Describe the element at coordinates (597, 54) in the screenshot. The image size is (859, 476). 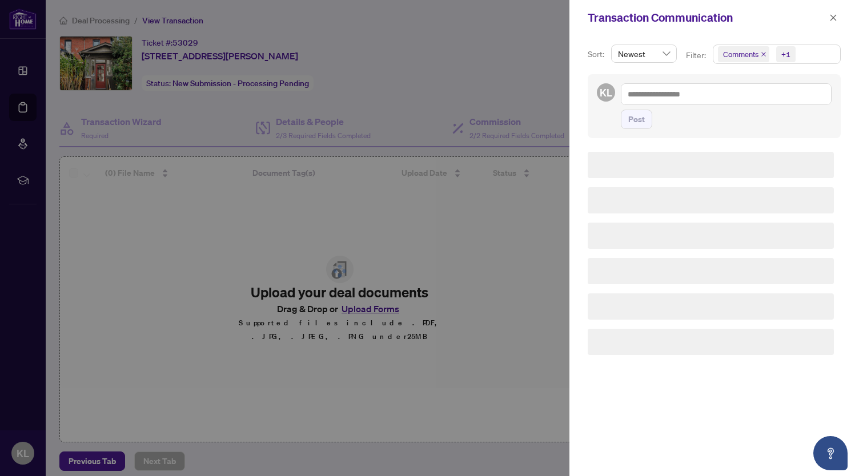
I see `p: Sort:` at that location.